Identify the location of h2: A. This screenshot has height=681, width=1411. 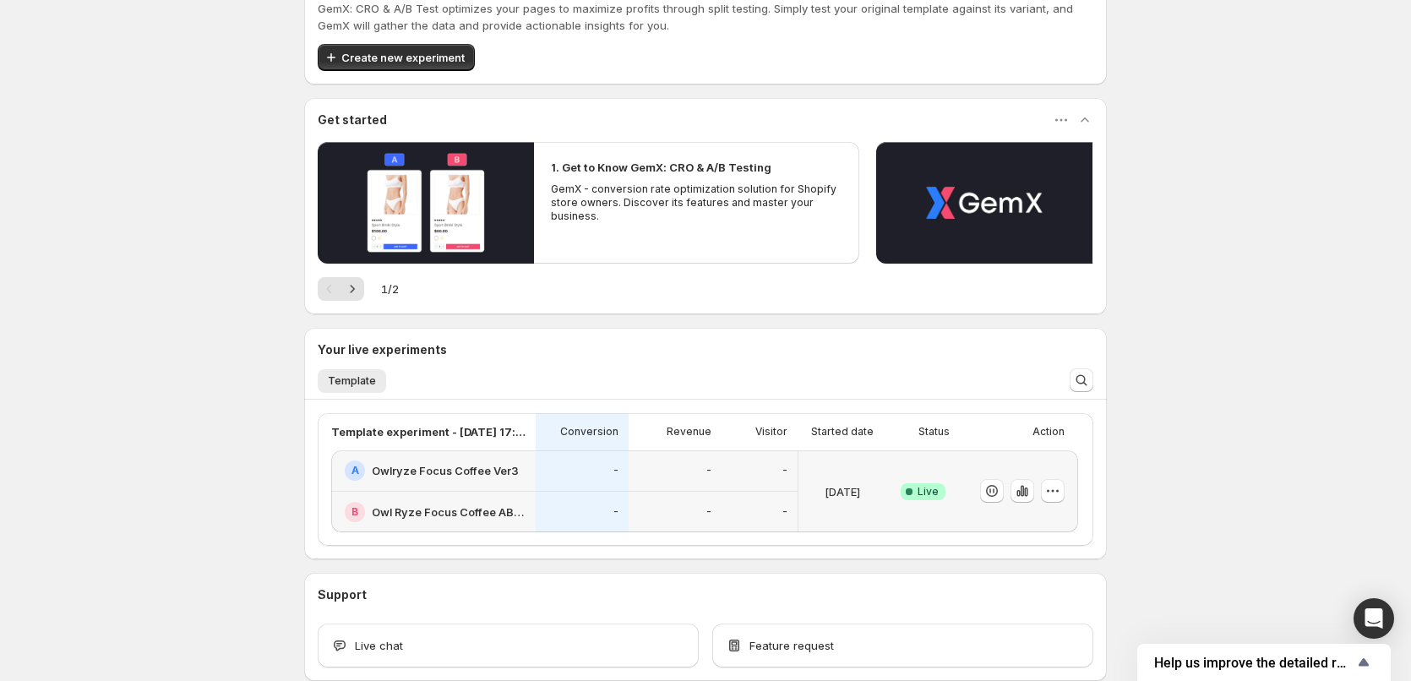
(355, 471).